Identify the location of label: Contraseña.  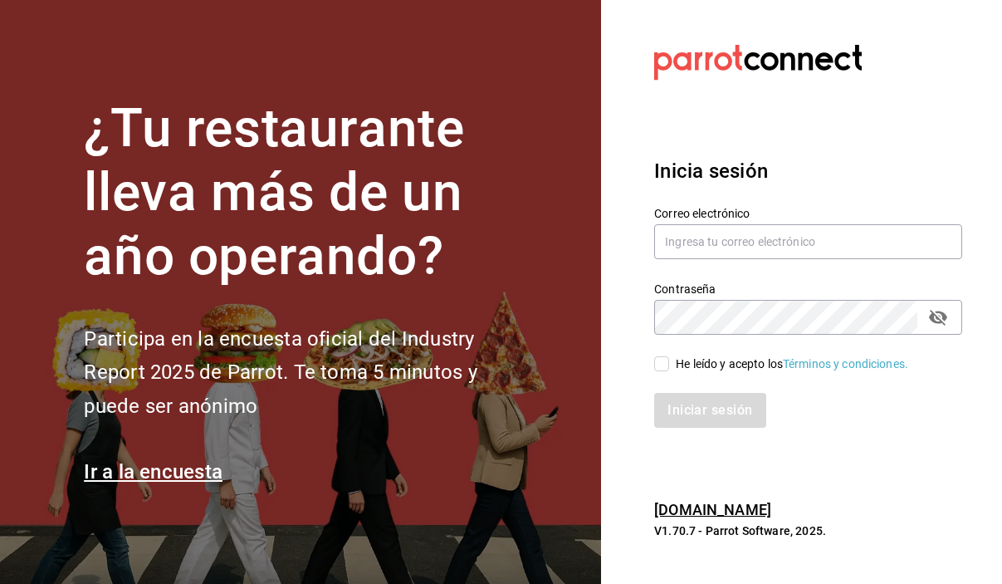
(808, 289).